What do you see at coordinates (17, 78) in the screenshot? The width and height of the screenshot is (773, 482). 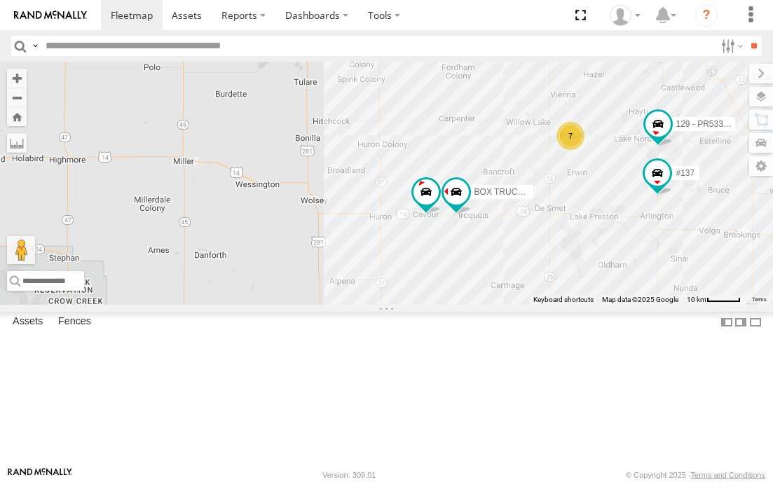 I see `button: Zoom in` at bounding box center [17, 78].